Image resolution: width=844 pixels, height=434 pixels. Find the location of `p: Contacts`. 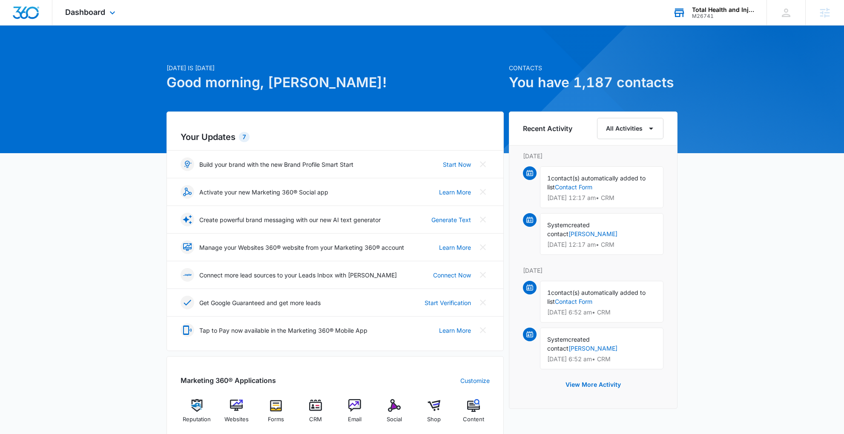

p: Contacts is located at coordinates (593, 68).